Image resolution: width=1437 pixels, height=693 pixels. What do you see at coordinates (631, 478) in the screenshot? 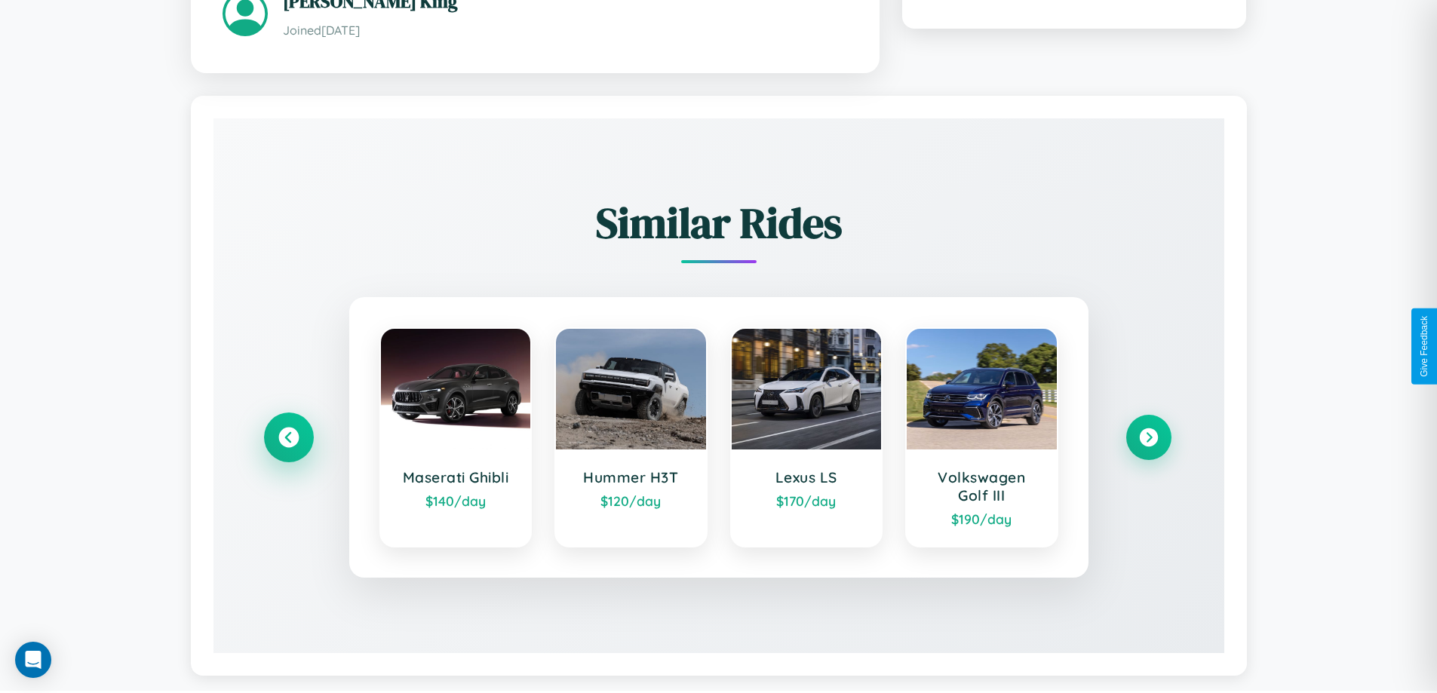
I see `h3: Hummer H3T` at bounding box center [631, 478].